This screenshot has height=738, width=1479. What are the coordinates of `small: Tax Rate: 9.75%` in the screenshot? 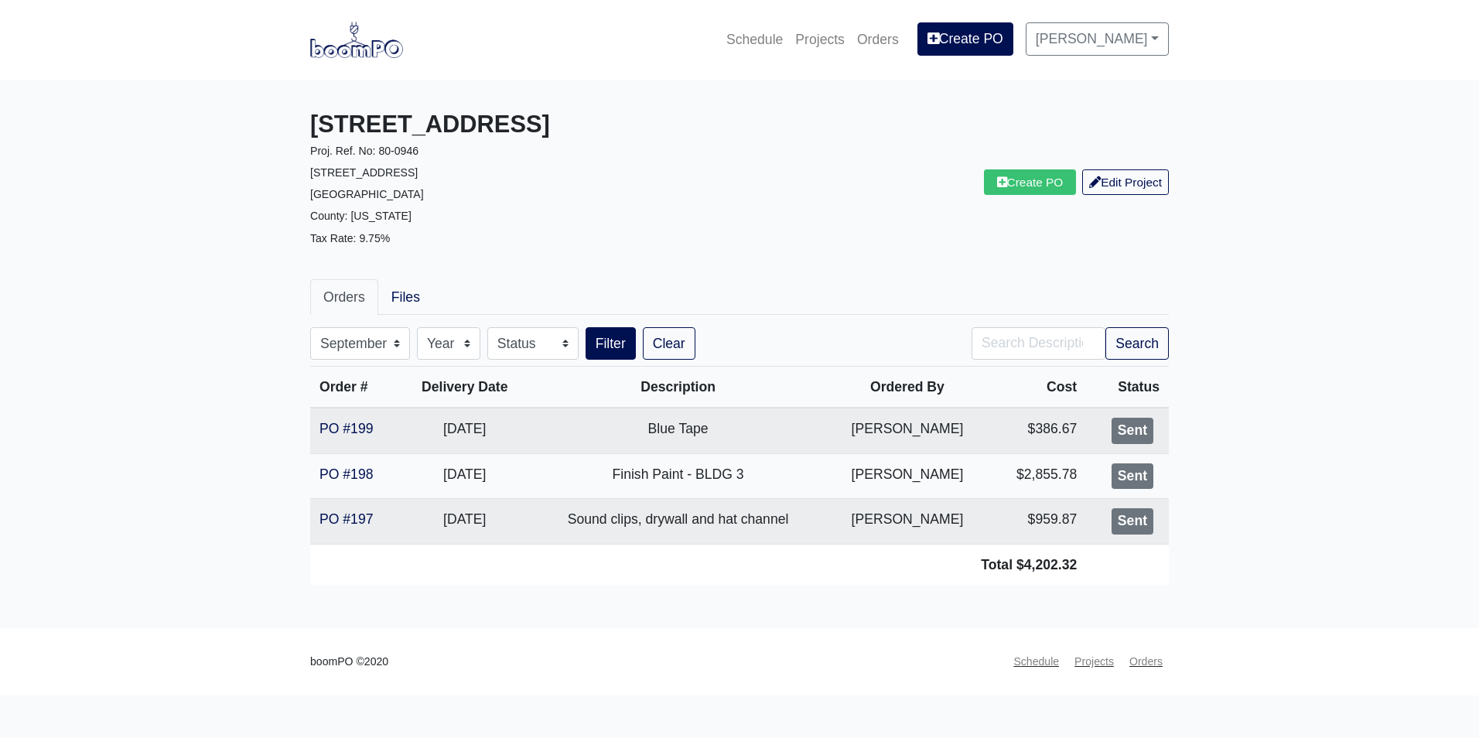 It's located at (350, 238).